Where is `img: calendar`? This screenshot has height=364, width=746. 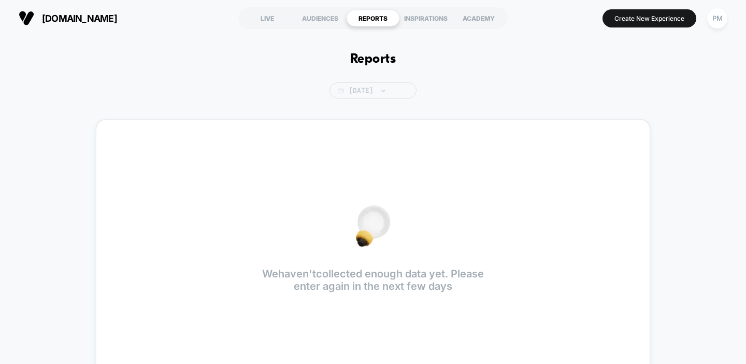
img: calendar is located at coordinates (340, 91).